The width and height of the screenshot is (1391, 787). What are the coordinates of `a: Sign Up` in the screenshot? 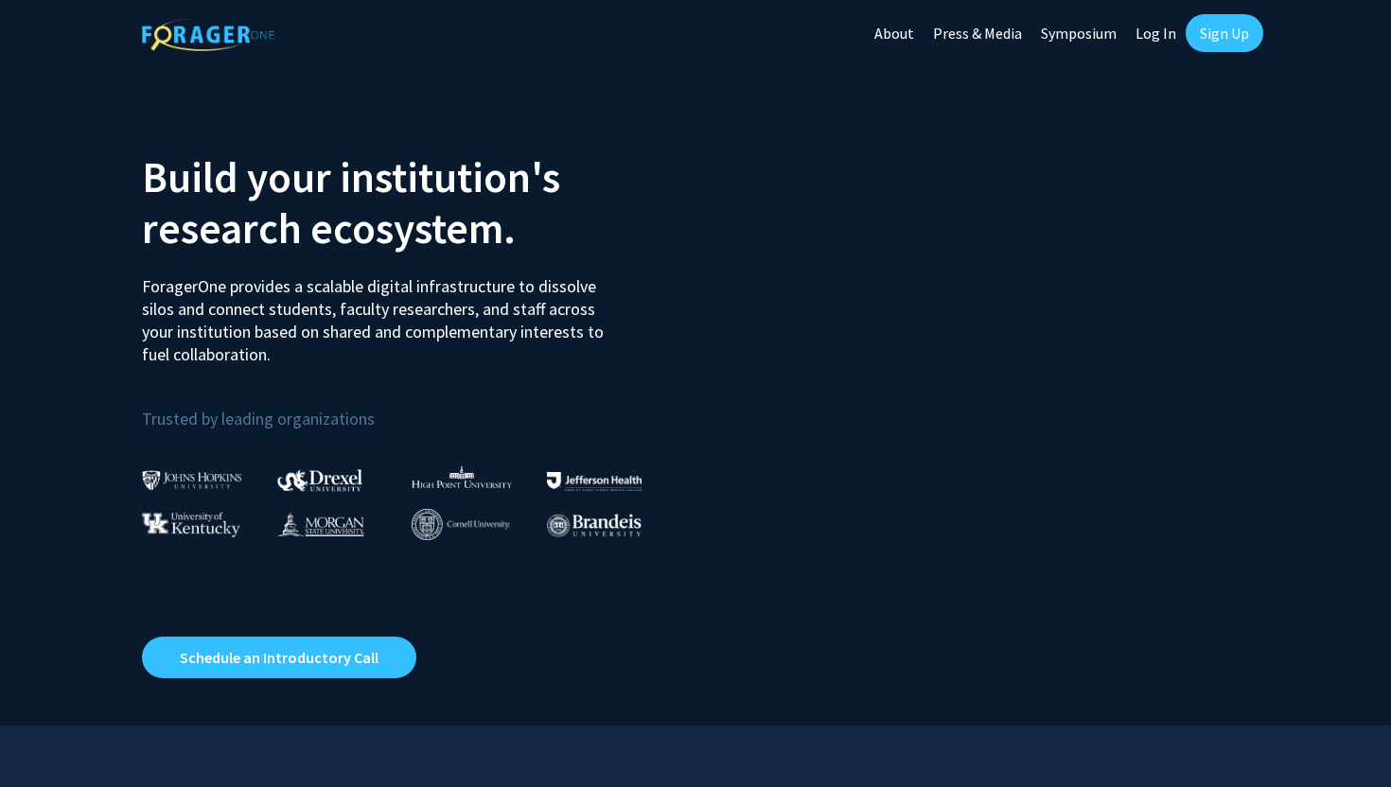 It's located at (1225, 33).